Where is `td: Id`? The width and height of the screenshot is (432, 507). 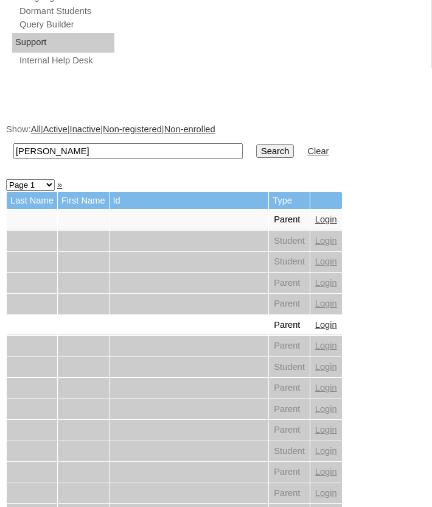
td: Id is located at coordinates (189, 200).